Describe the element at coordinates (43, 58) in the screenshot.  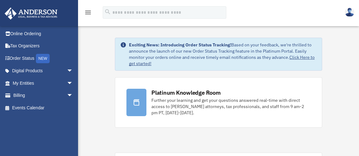
I see `a: Order StatusNEW` at that location.